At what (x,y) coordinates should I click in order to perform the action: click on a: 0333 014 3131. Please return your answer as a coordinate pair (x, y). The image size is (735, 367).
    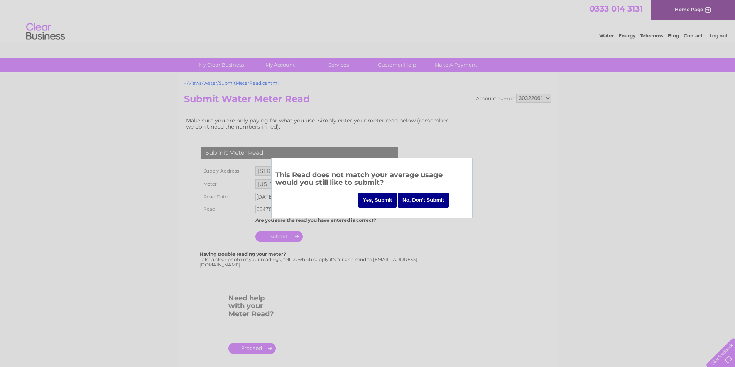
    Looking at the image, I should click on (616, 8).